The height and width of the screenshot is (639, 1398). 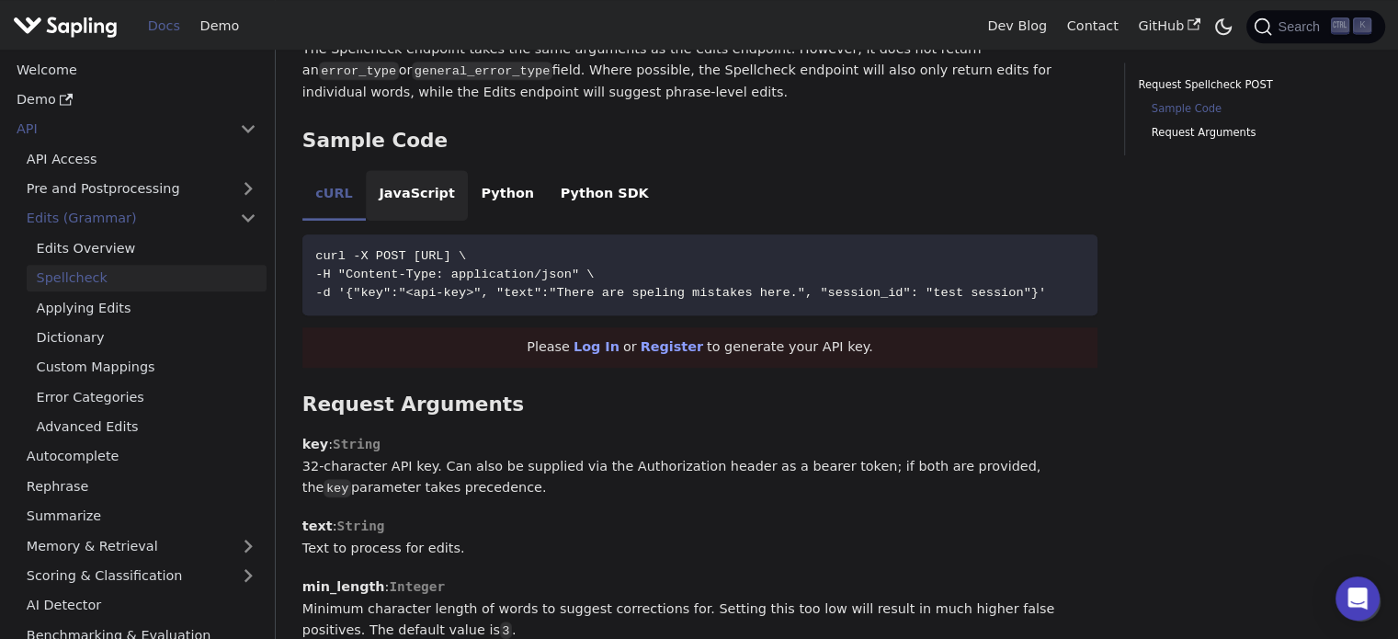 What do you see at coordinates (142, 605) in the screenshot?
I see `a: AI Detector` at bounding box center [142, 605].